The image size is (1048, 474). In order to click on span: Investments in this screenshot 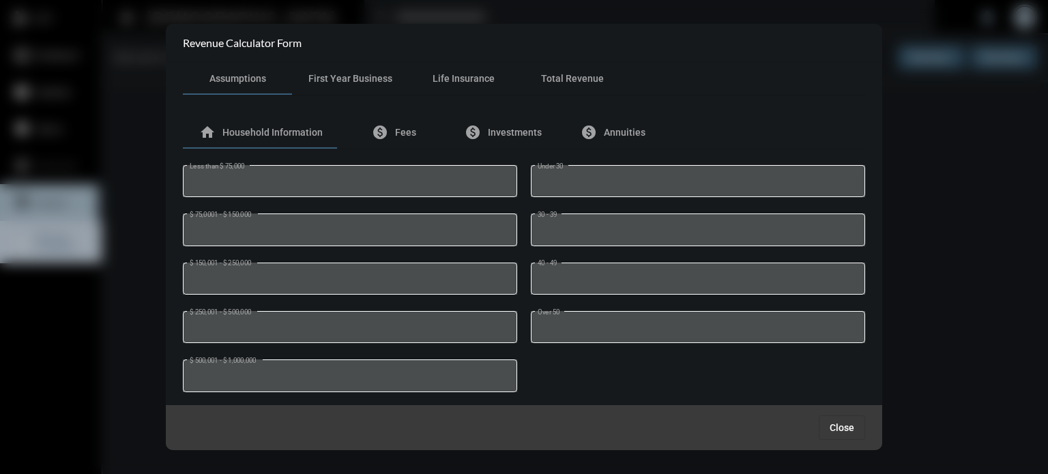, I will do `click(514, 132)`.